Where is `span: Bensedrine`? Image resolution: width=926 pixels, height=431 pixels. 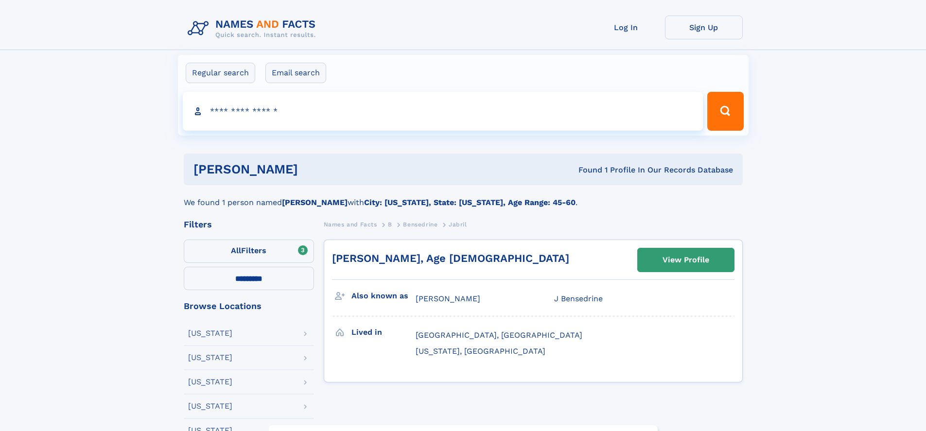
span: Bensedrine is located at coordinates (420, 225).